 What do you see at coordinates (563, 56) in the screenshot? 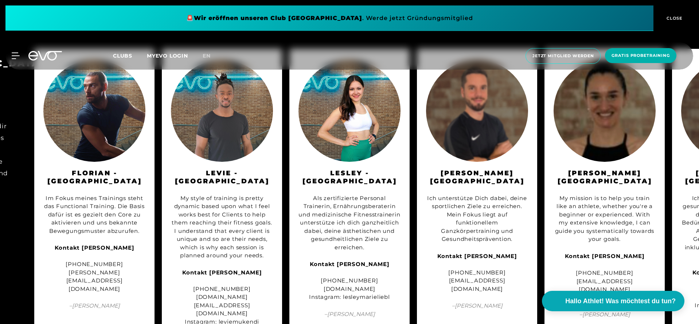
I see `span: Jetzt Mitglied werden` at bounding box center [563, 56].